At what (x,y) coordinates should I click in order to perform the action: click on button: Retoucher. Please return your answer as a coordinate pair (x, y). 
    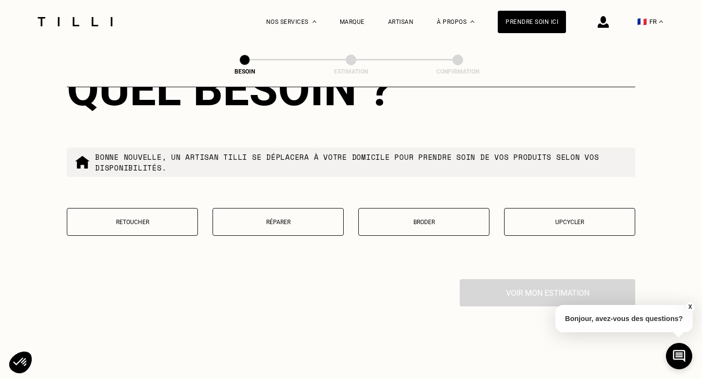
    Looking at the image, I should click on (132, 222).